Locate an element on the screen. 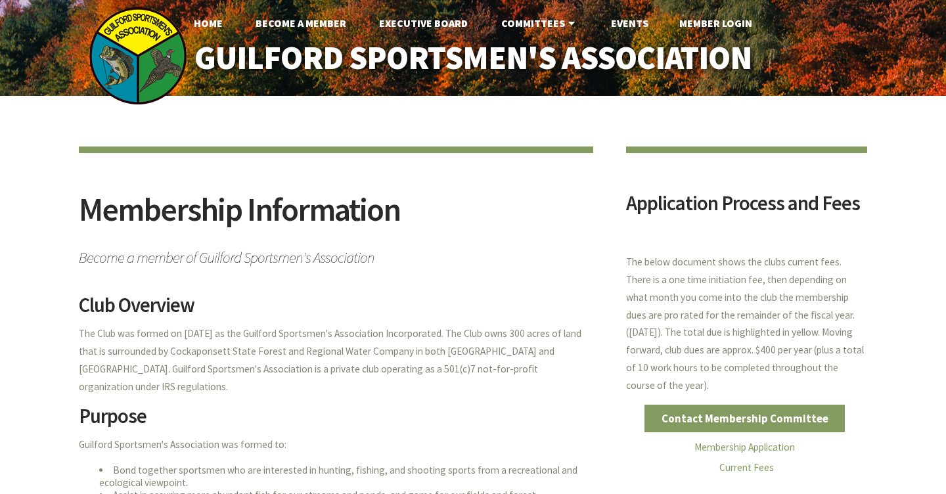 This screenshot has height=494, width=946. h2: Purpose is located at coordinates (336, 421).